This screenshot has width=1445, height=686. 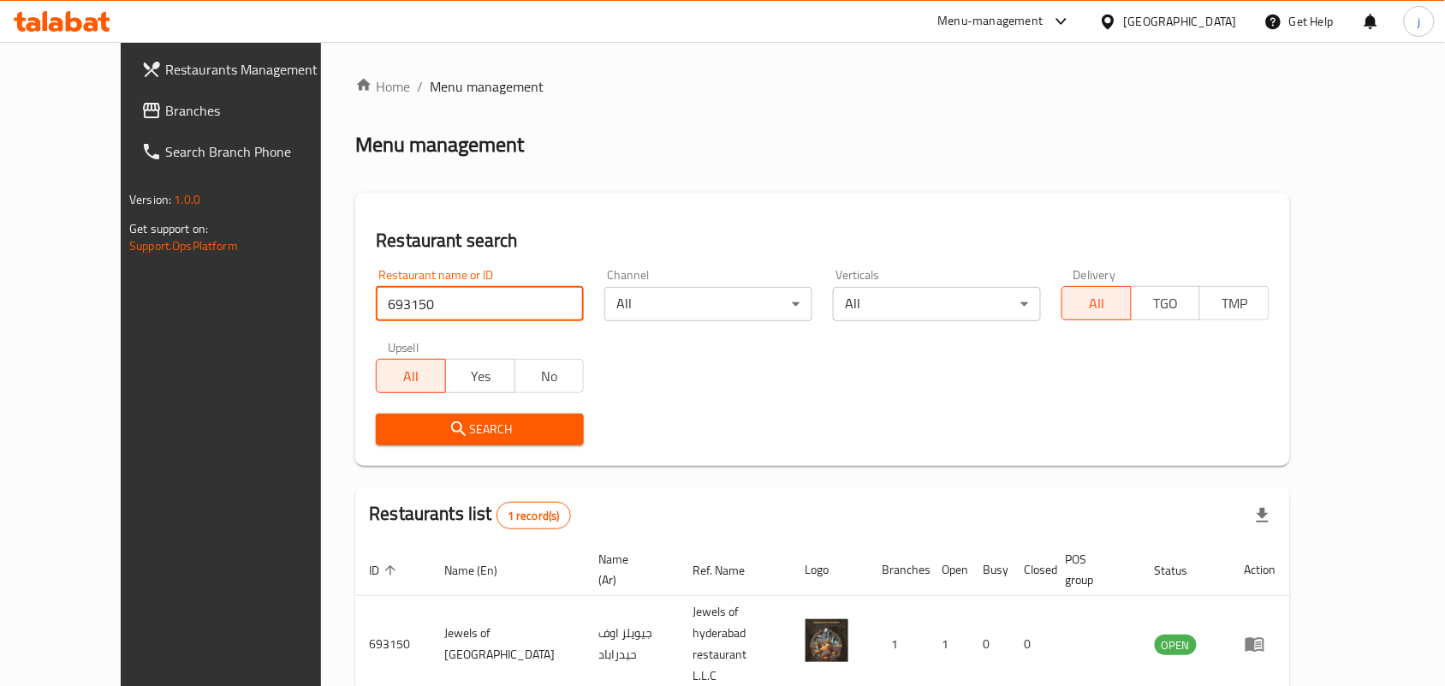 I want to click on span: 1 record(s), so click(x=533, y=515).